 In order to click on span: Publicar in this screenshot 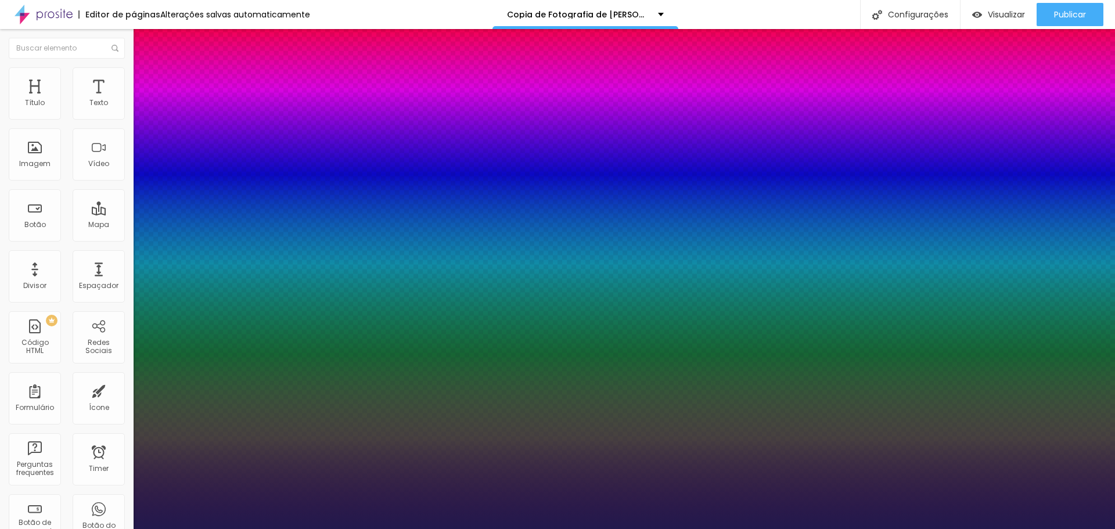, I will do `click(1069, 15)`.